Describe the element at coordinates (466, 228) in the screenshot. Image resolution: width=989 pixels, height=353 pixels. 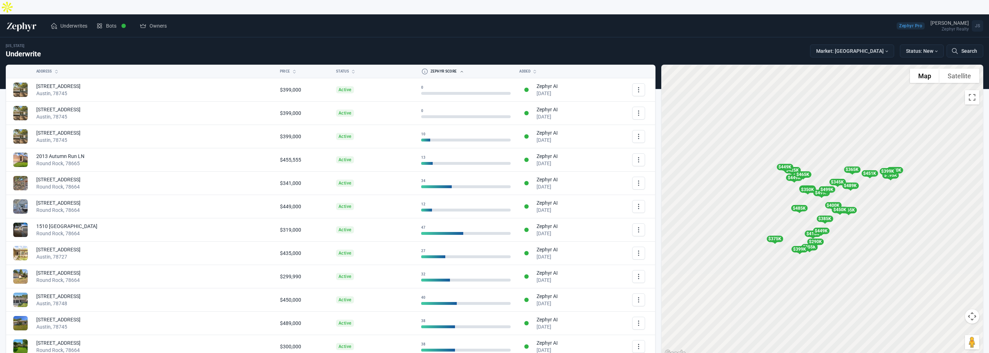
I see `div: 47` at that location.